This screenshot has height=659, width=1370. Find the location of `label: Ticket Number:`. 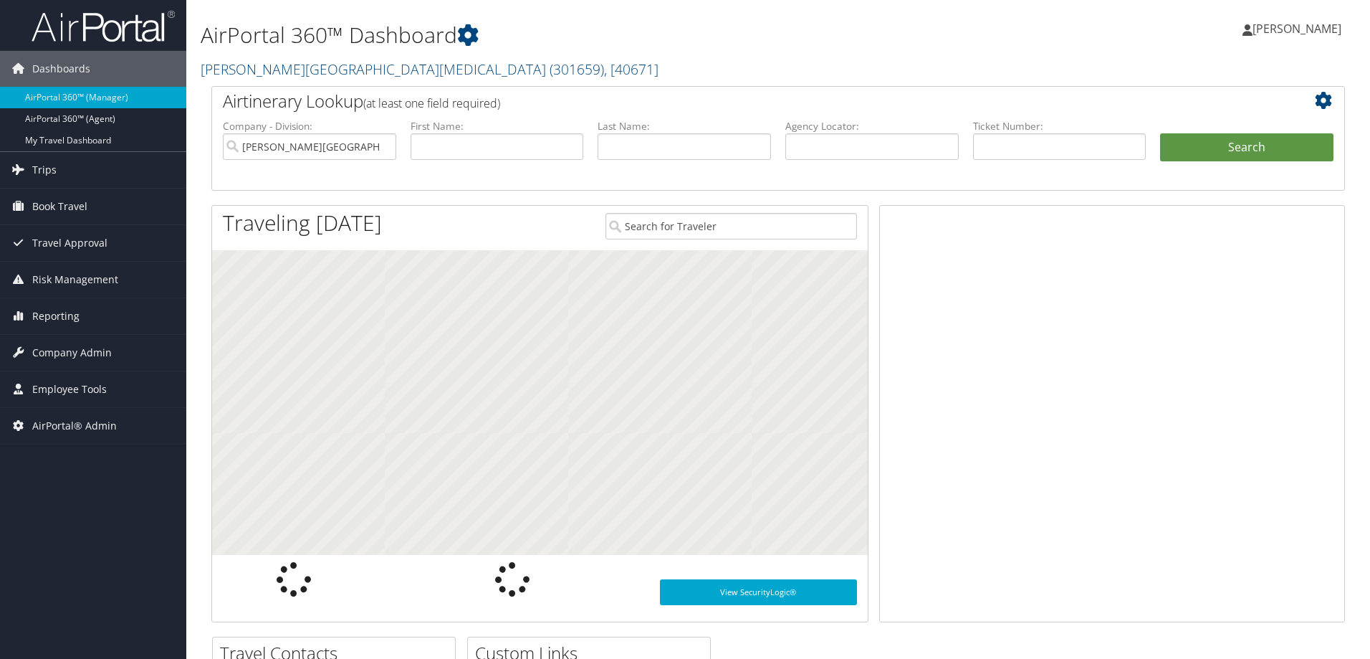

label: Ticket Number: is located at coordinates (1060, 126).